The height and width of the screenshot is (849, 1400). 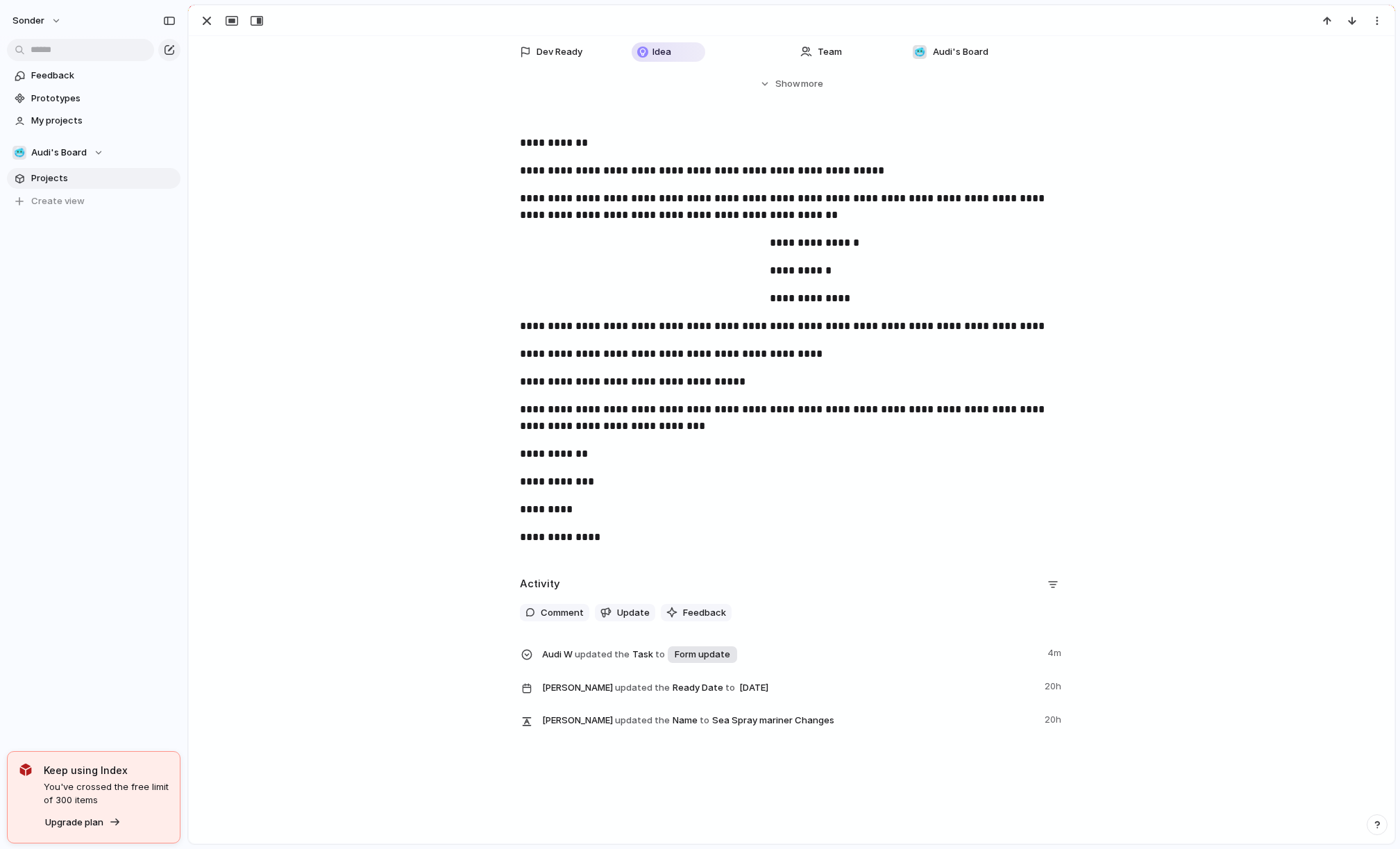 What do you see at coordinates (789, 687) in the screenshot?
I see `span: Ready Date` at bounding box center [789, 687].